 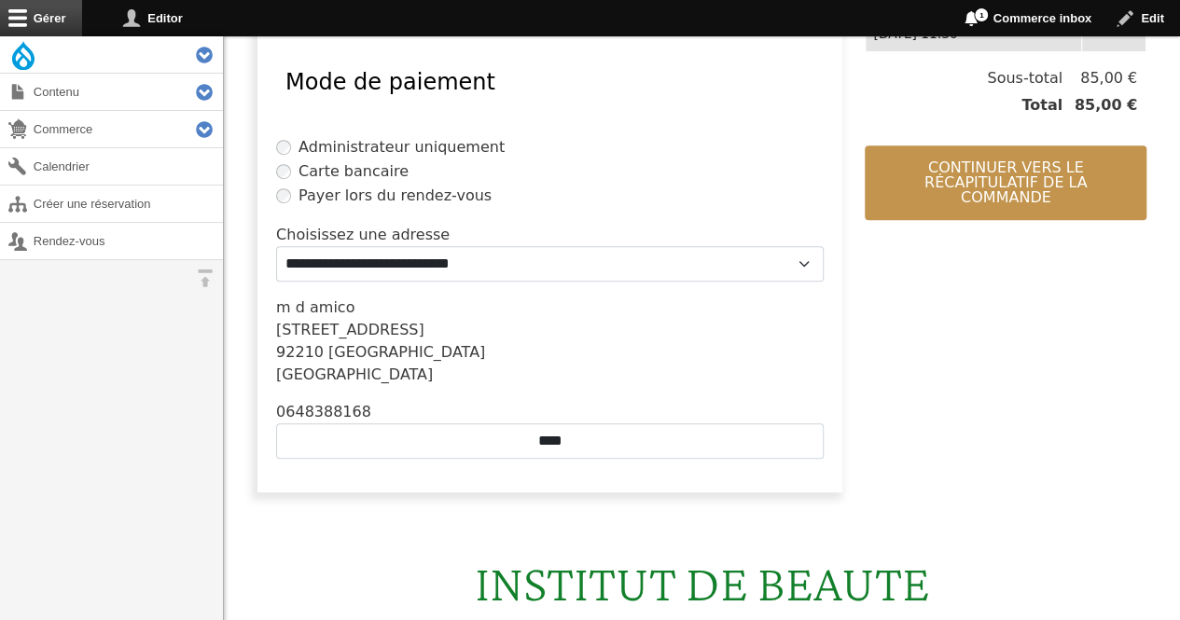 What do you see at coordinates (326, 307) in the screenshot?
I see `span: d amico` at bounding box center [326, 307].